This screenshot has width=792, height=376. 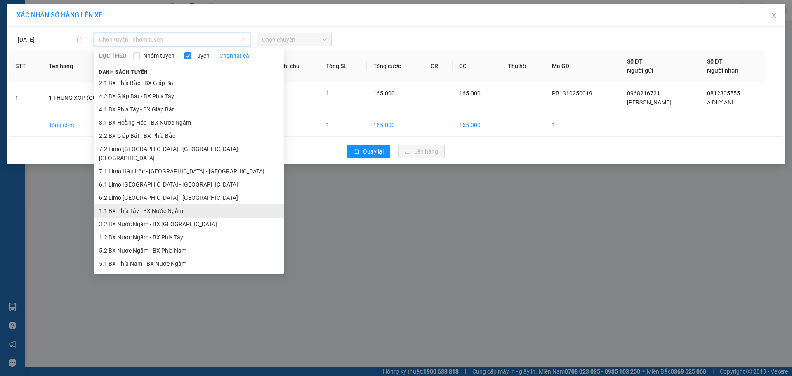 I want to click on span: Người gửi, so click(x=641, y=71).